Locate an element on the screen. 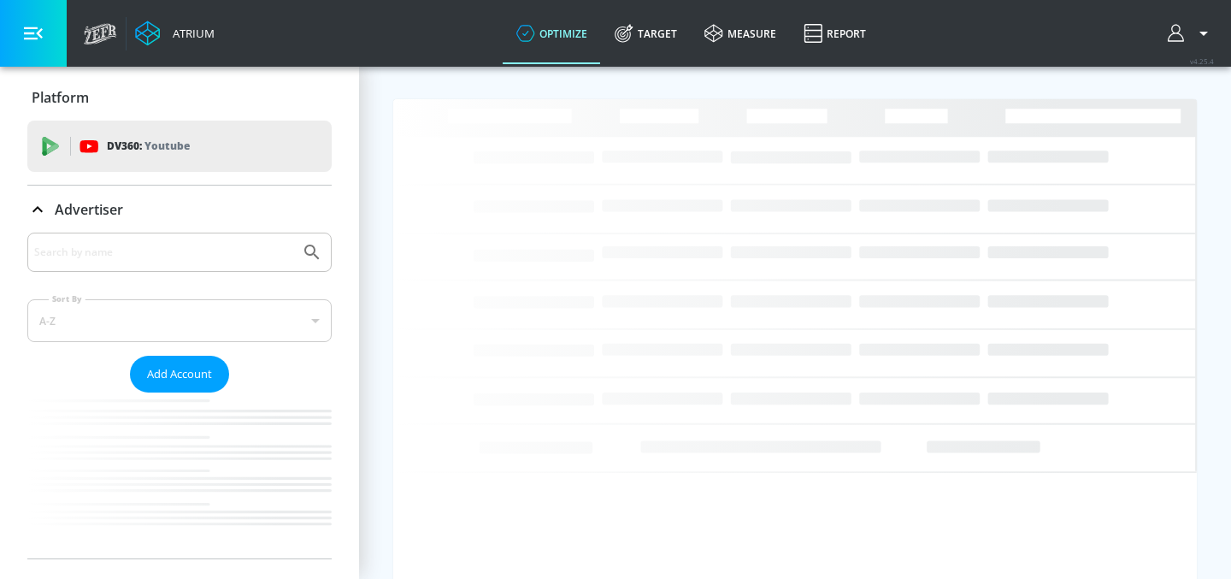  p: Youtube is located at coordinates (167, 145).